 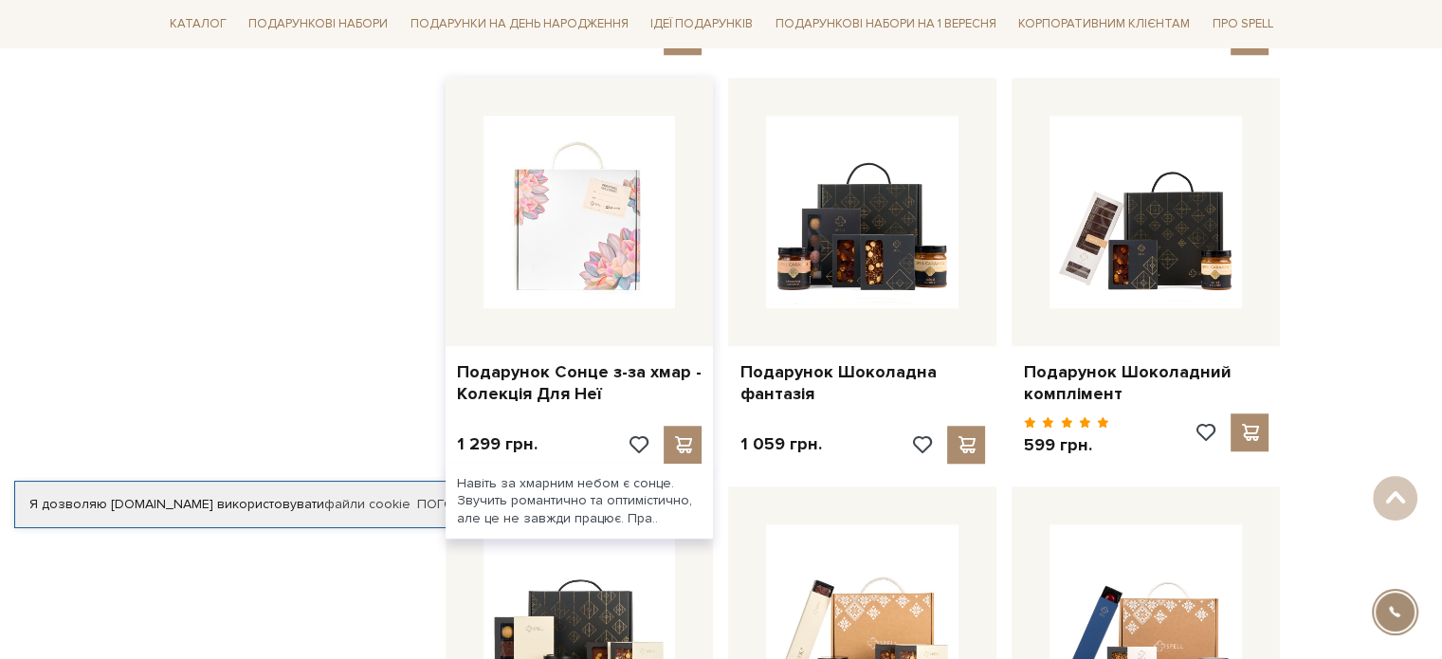 What do you see at coordinates (1103, 24) in the screenshot?
I see `a: Корпоративним клієнтам` at bounding box center [1103, 24].